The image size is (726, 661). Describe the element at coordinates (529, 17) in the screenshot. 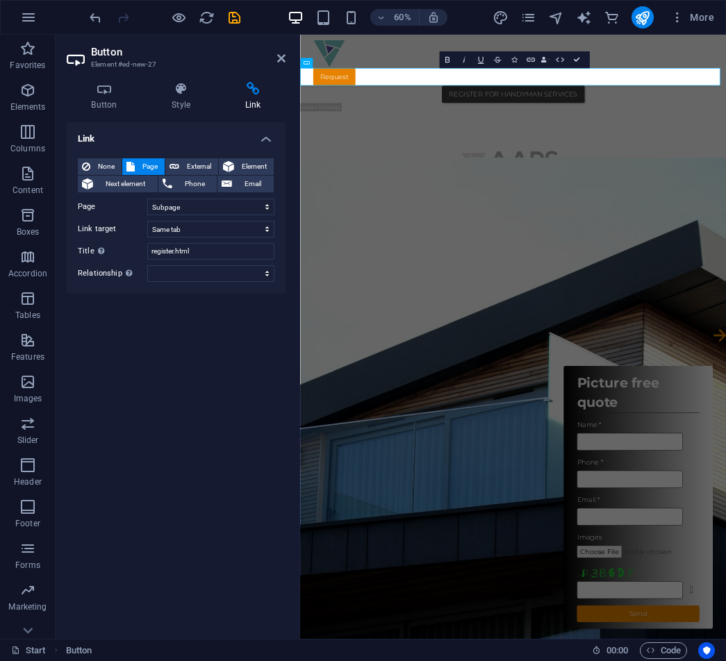

I see `button: pages` at that location.